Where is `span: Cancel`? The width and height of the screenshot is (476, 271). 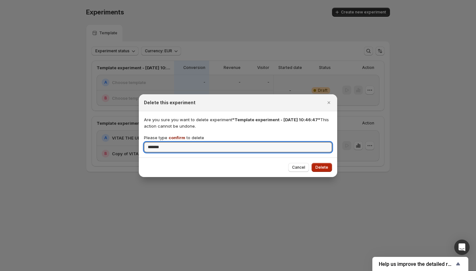
span: Cancel is located at coordinates (299, 167).